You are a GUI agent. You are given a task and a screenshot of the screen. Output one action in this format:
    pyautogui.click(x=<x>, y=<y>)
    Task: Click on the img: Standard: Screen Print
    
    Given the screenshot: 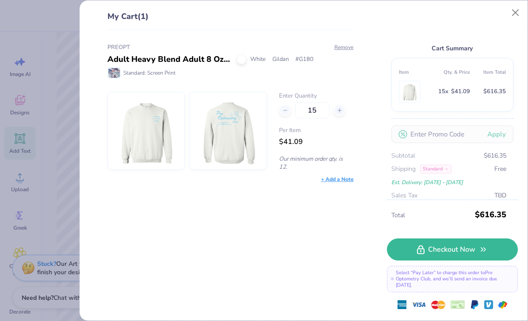 What is the action you would take?
    pyautogui.click(x=114, y=73)
    